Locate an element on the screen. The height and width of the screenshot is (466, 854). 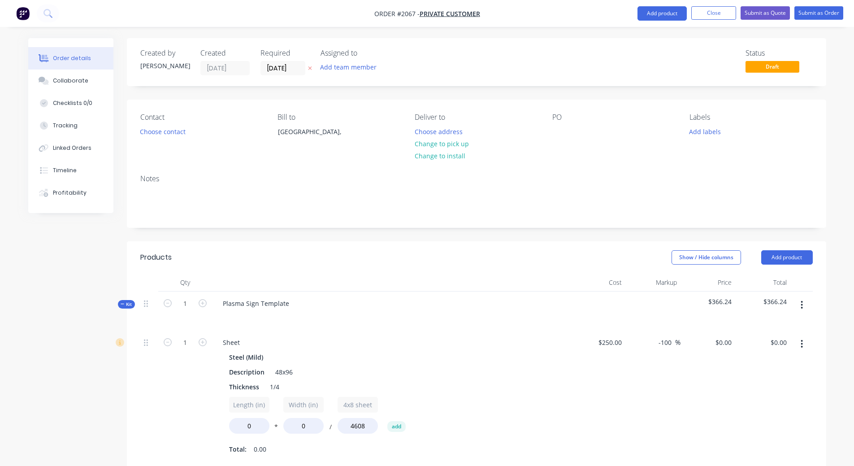
button: Add labels is located at coordinates (705, 131).